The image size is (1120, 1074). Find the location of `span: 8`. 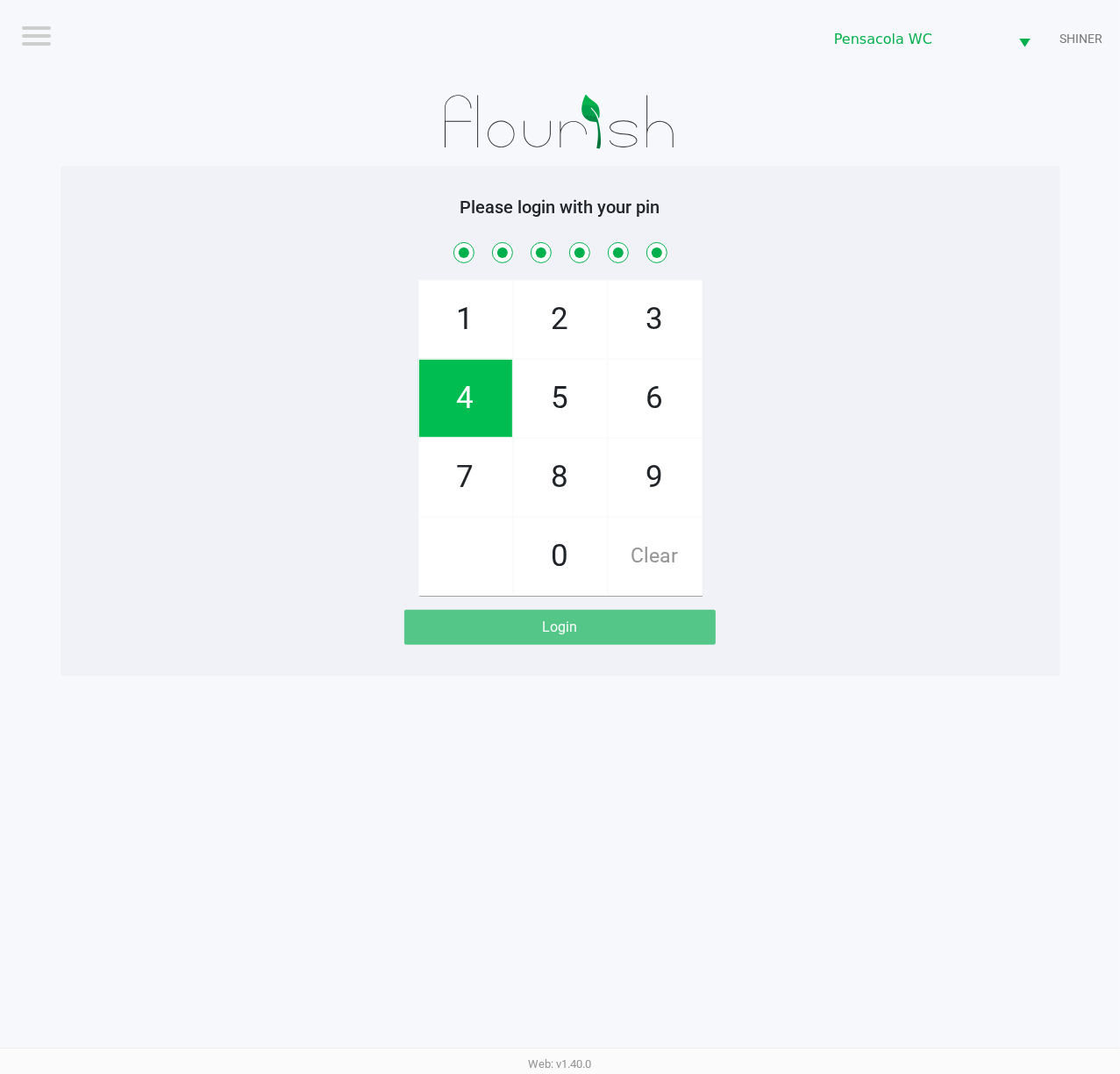

span: 8 is located at coordinates (560, 477).